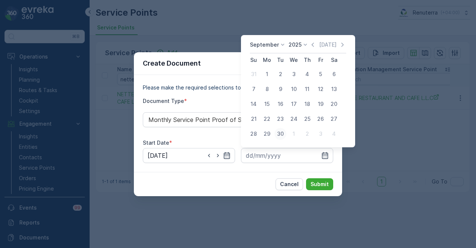 This screenshot has height=248, width=476. I want to click on div: 14, so click(254, 104).